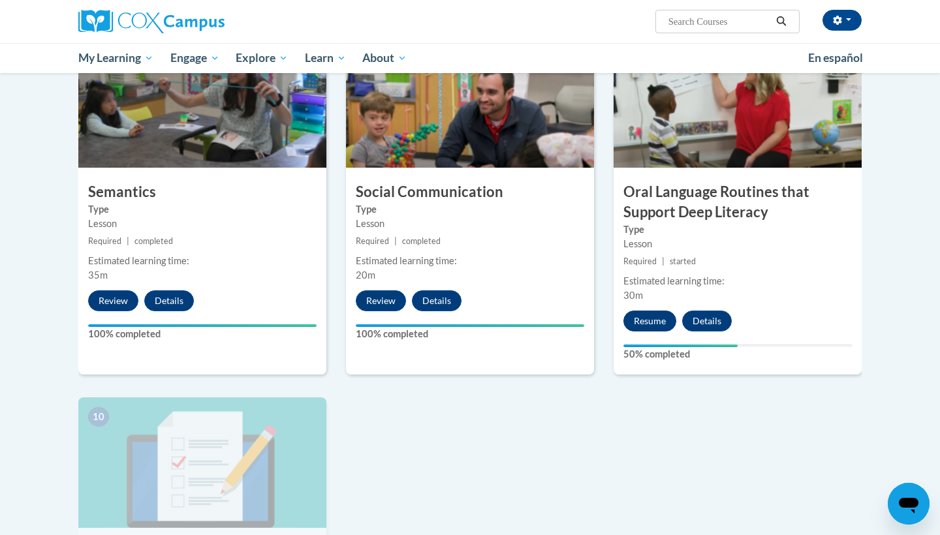  I want to click on a: About, so click(385, 58).